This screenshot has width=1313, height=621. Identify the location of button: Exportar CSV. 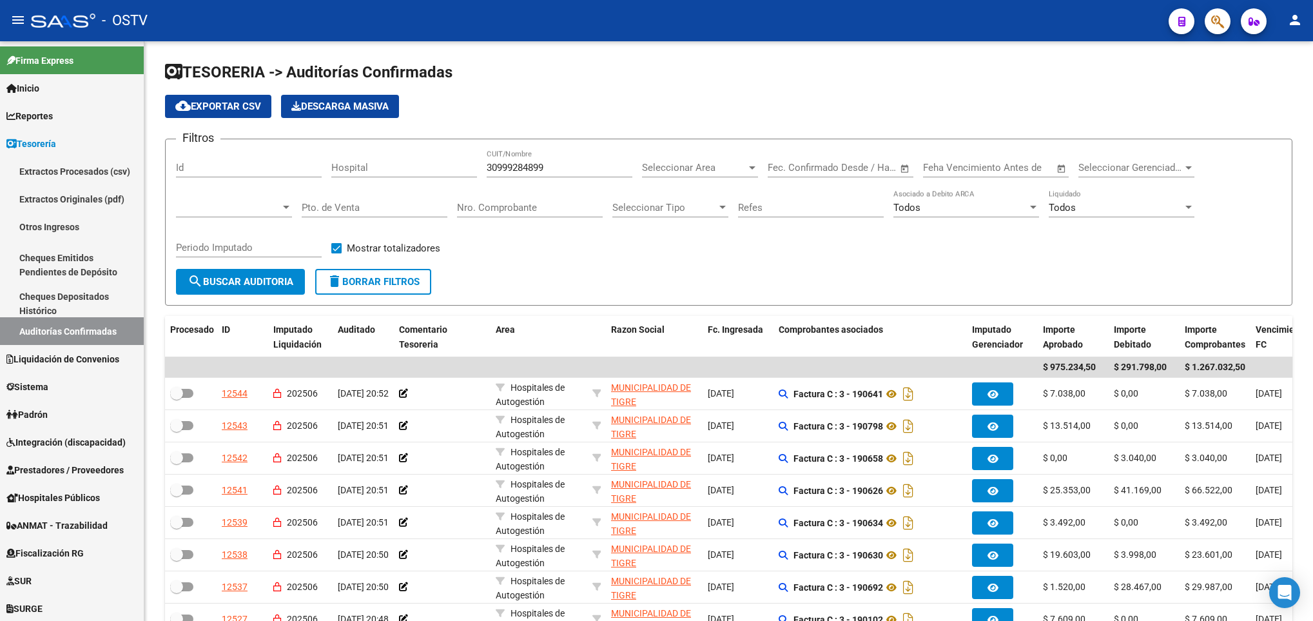
(218, 106).